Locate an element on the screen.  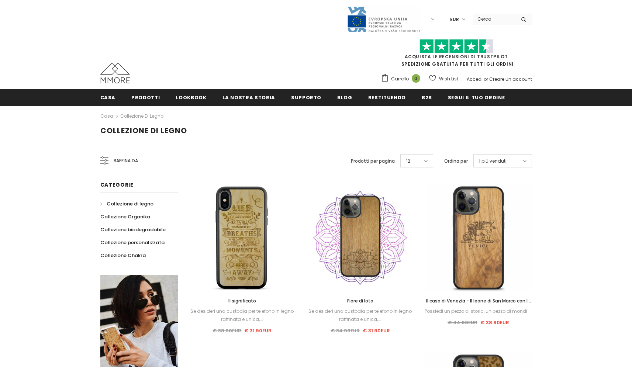
a: Il caso di Venezia - Il leone di San Marco con la scritta is located at coordinates (478, 301).